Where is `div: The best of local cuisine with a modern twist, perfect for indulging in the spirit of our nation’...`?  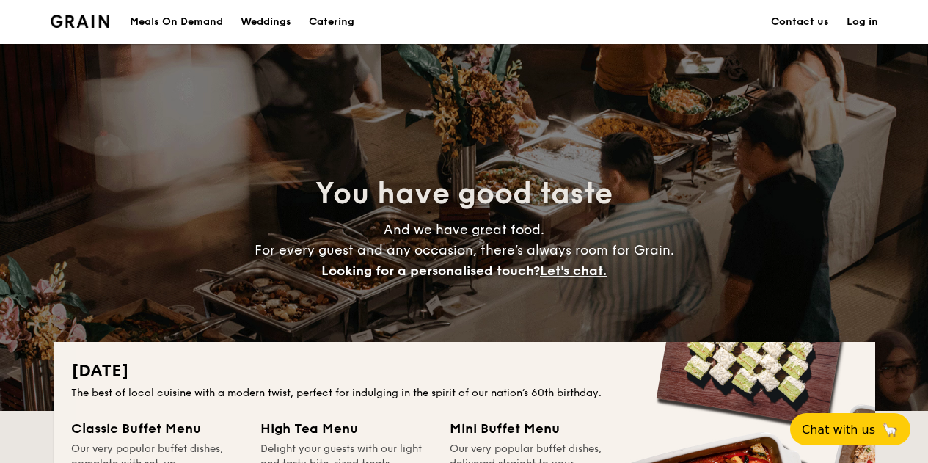 div: The best of local cuisine with a modern twist, perfect for indulging in the spirit of our nation’... is located at coordinates (464, 393).